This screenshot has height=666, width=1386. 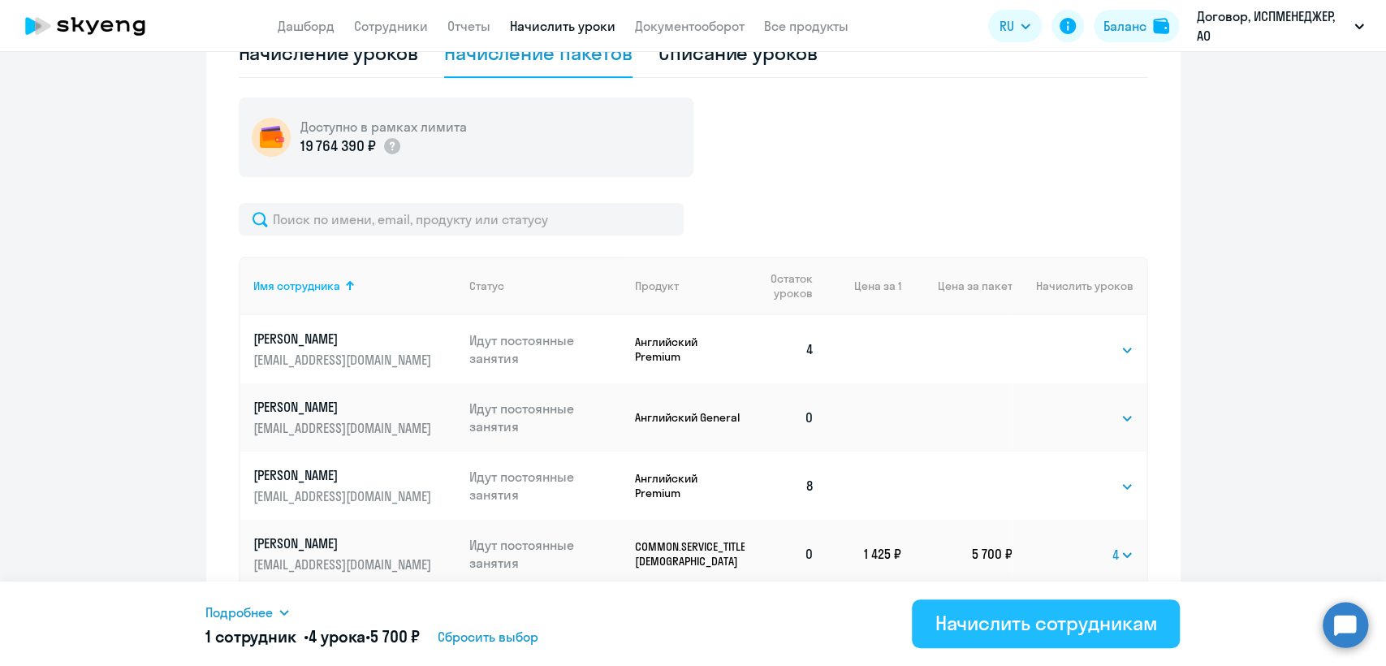 I want to click on div: Списание уроков, so click(x=738, y=53).